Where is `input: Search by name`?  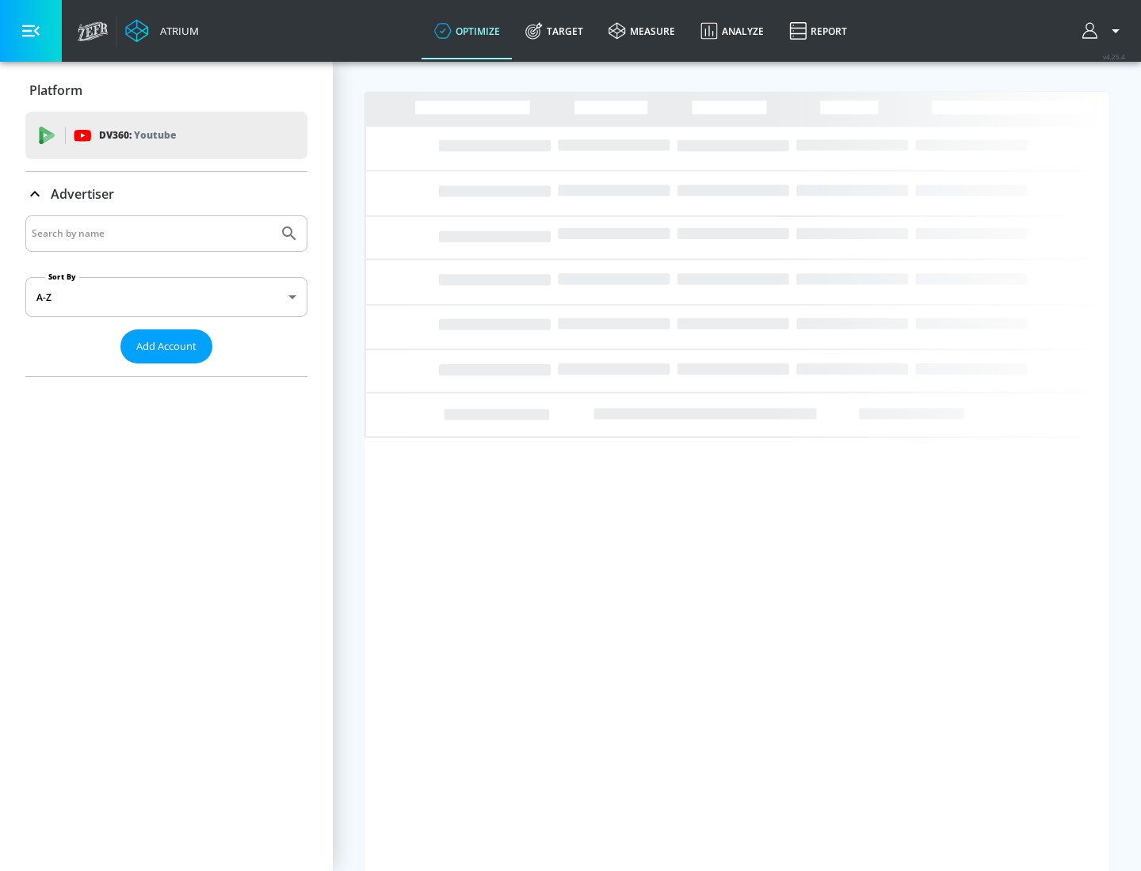
input: Search by name is located at coordinates (151, 234).